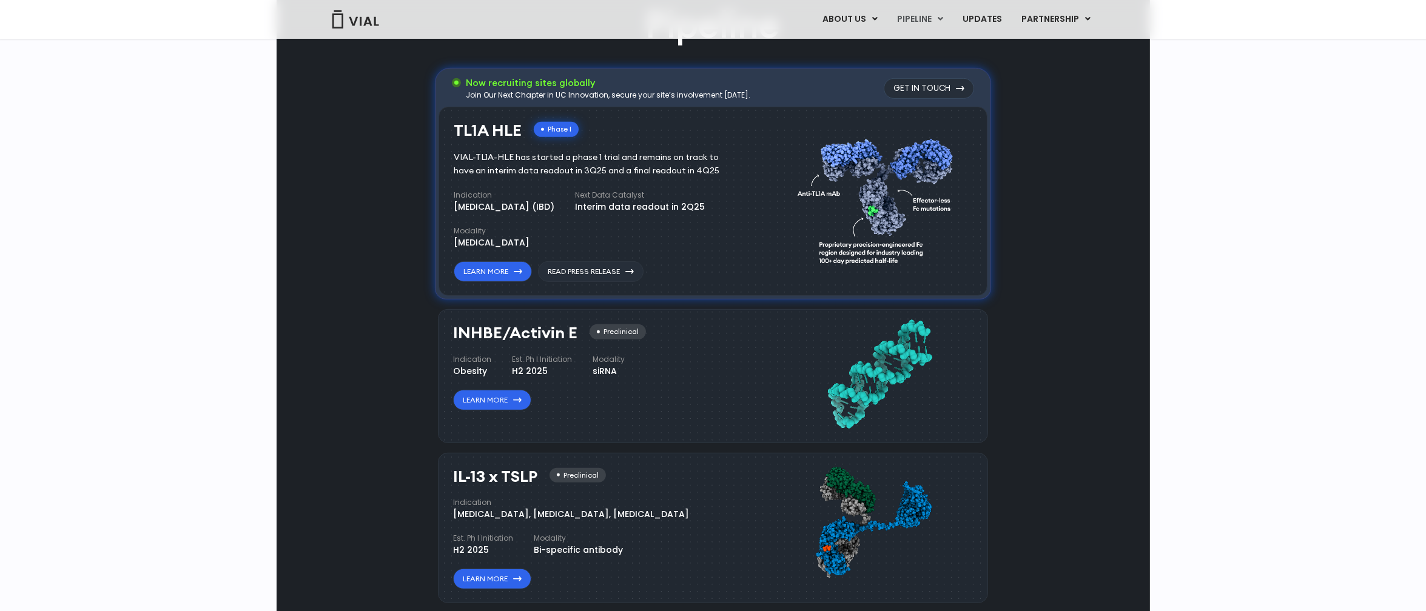 Image resolution: width=1426 pixels, height=611 pixels. Describe the element at coordinates (1057, 19) in the screenshot. I see `a: PARTNERSHIPMenu Toggle` at that location.